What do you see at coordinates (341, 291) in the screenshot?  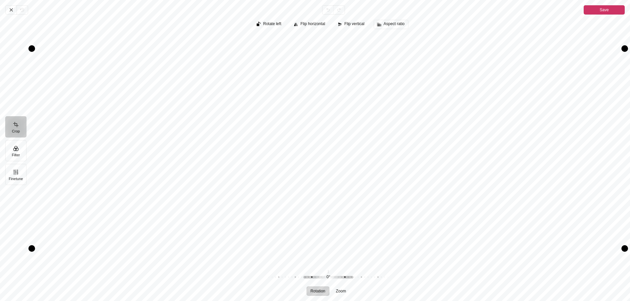 I see `span: Zoom` at bounding box center [341, 291].